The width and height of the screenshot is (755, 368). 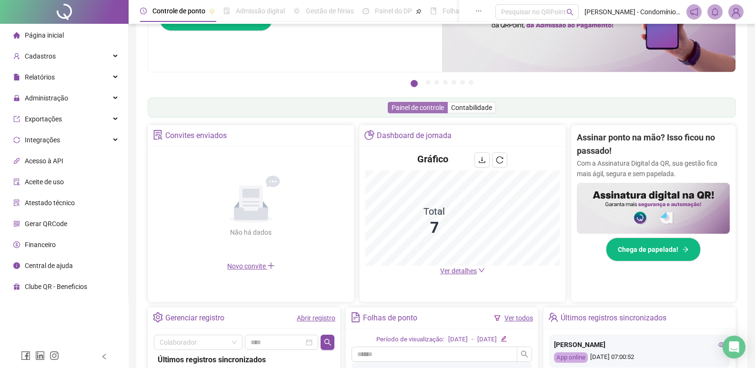 I want to click on span: qrcode, so click(x=17, y=224).